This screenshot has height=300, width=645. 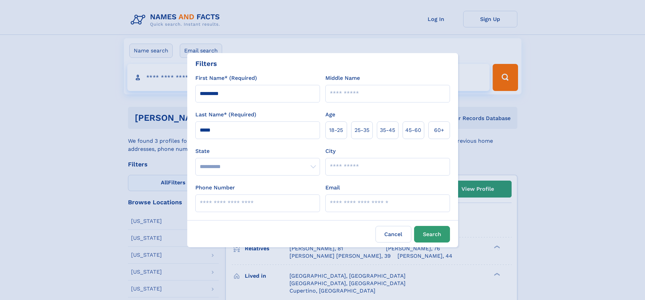 What do you see at coordinates (258, 151) in the screenshot?
I see `label: State` at bounding box center [258, 151].